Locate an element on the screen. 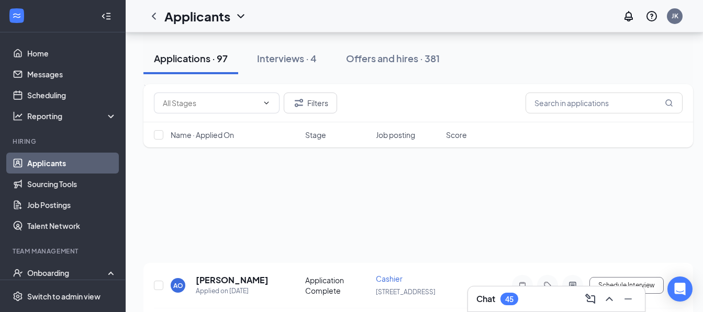 The image size is (703, 312). span: Stage is located at coordinates (315, 135).